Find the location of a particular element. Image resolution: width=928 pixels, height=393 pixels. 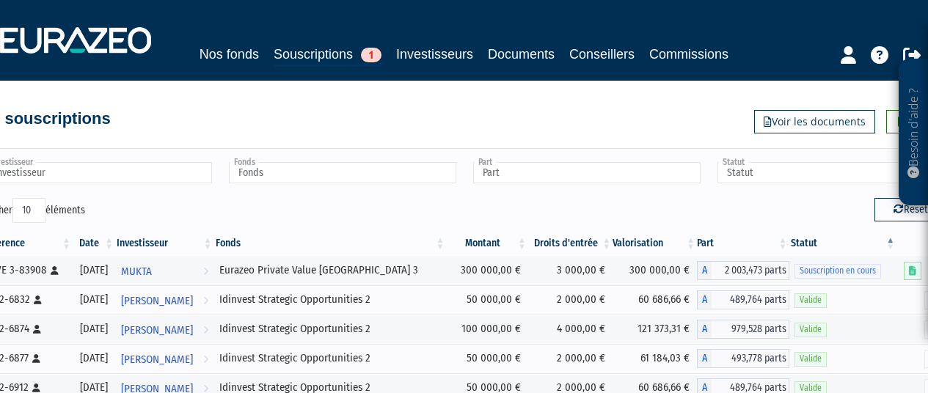

span: MUKTA is located at coordinates (136, 271).